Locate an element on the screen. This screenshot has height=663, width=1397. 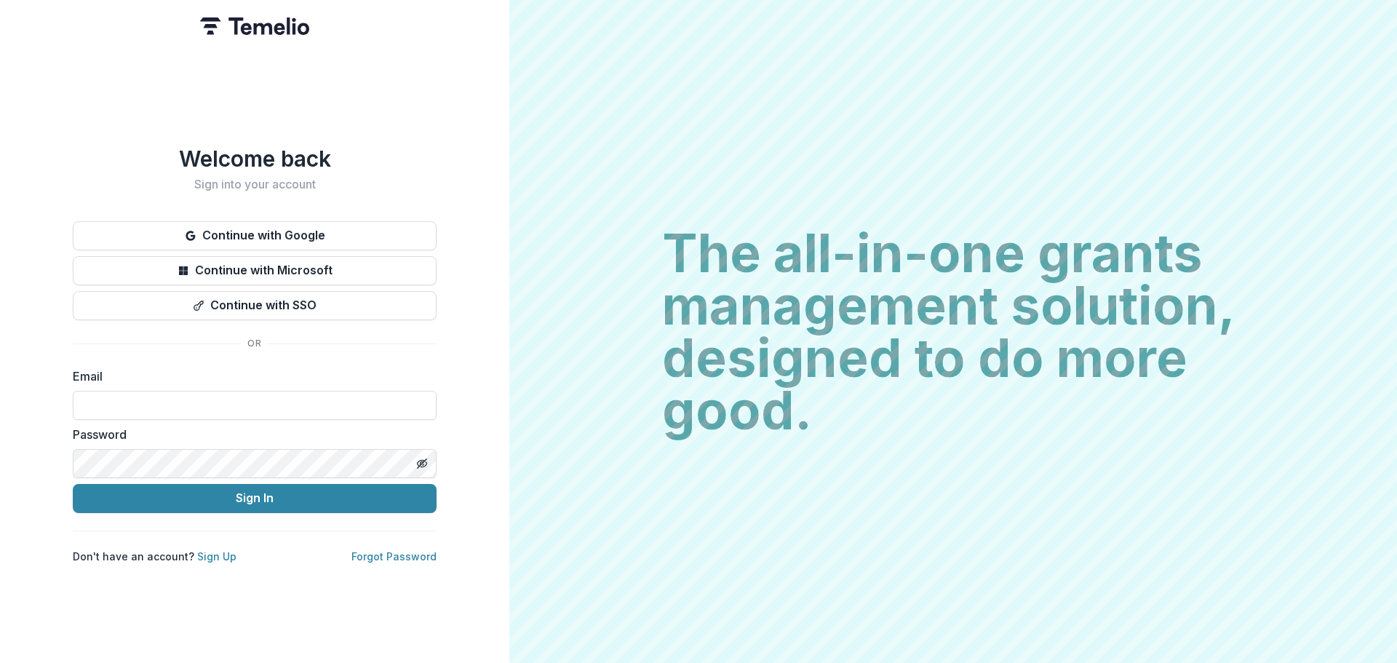
p: Don't have an account? is located at coordinates (154, 556).